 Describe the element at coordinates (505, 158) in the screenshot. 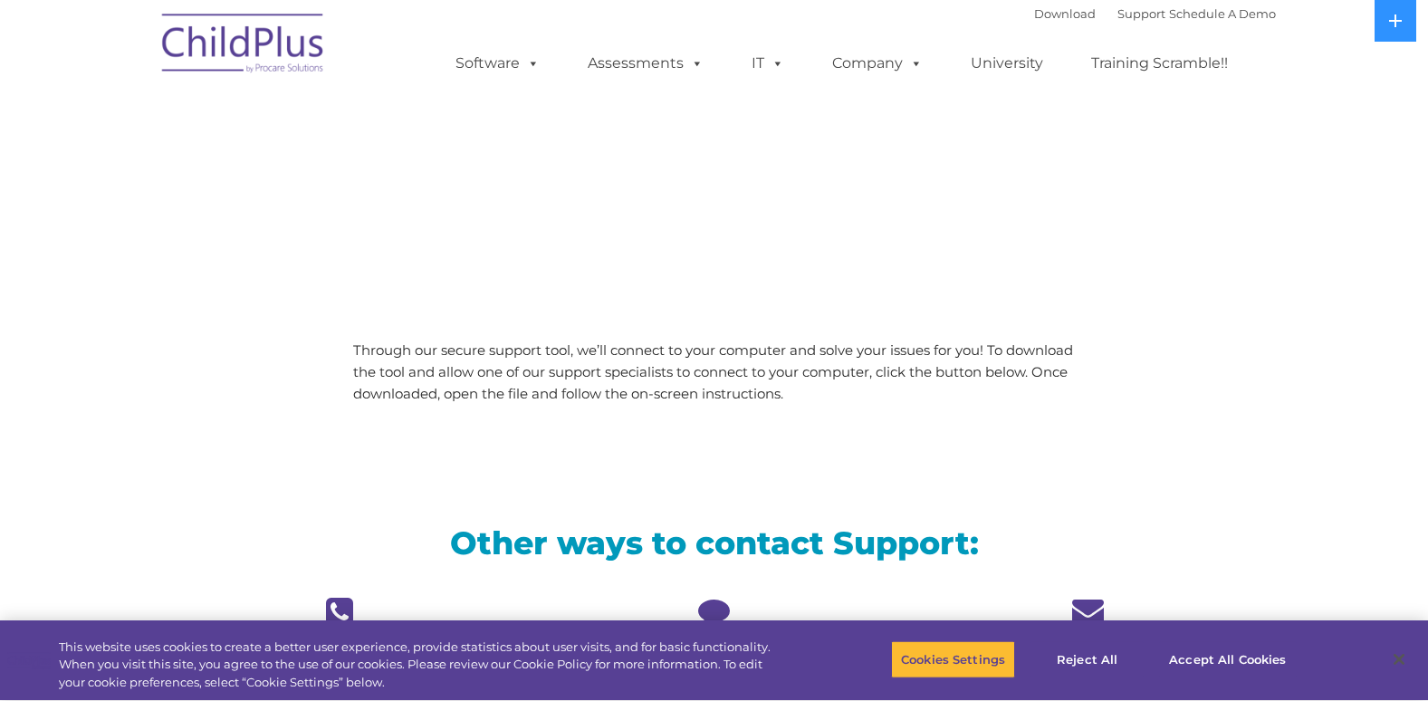

I see `span: LiveSupport with SplashTop` at that location.